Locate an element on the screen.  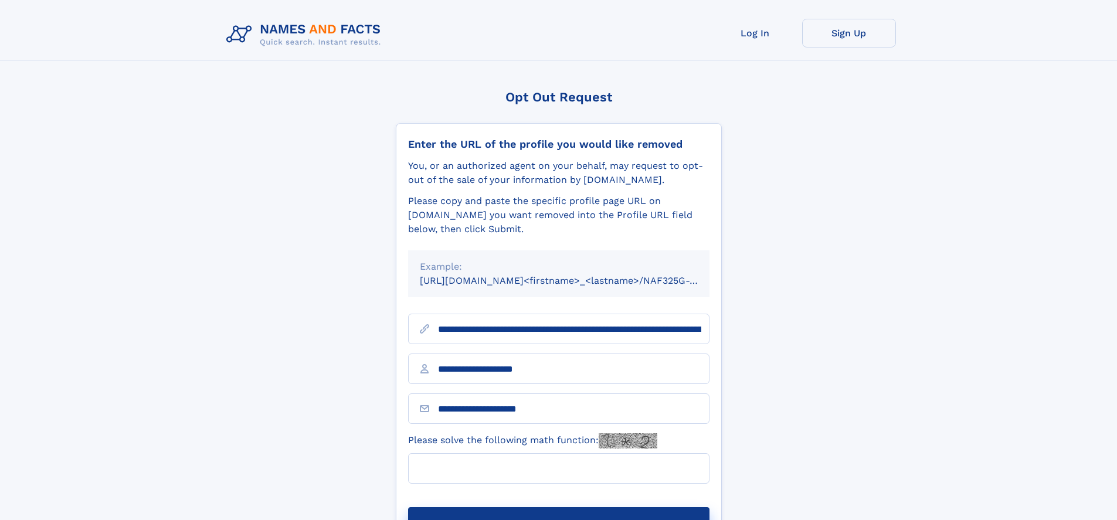
div: Enter the URL of the profile you would like removed is located at coordinates (559, 144).